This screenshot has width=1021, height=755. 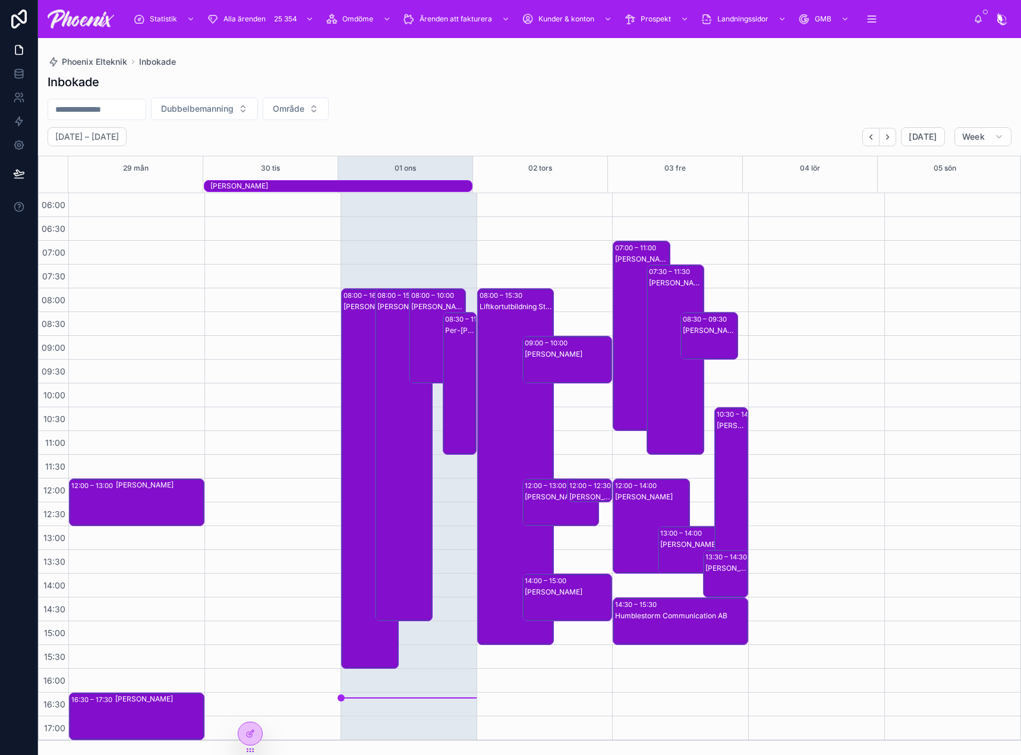 What do you see at coordinates (810, 168) in the screenshot?
I see `div: 04 lör` at bounding box center [810, 168].